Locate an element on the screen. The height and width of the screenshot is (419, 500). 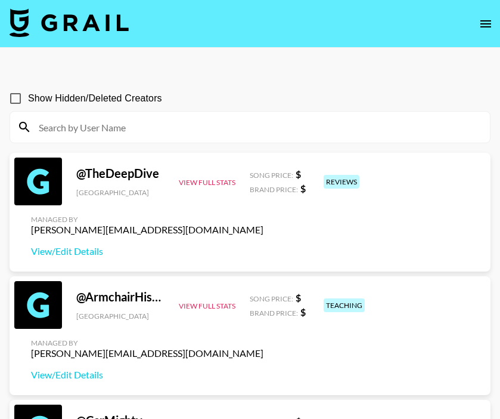
div: @ TheDeepDive is located at coordinates (120, 173).